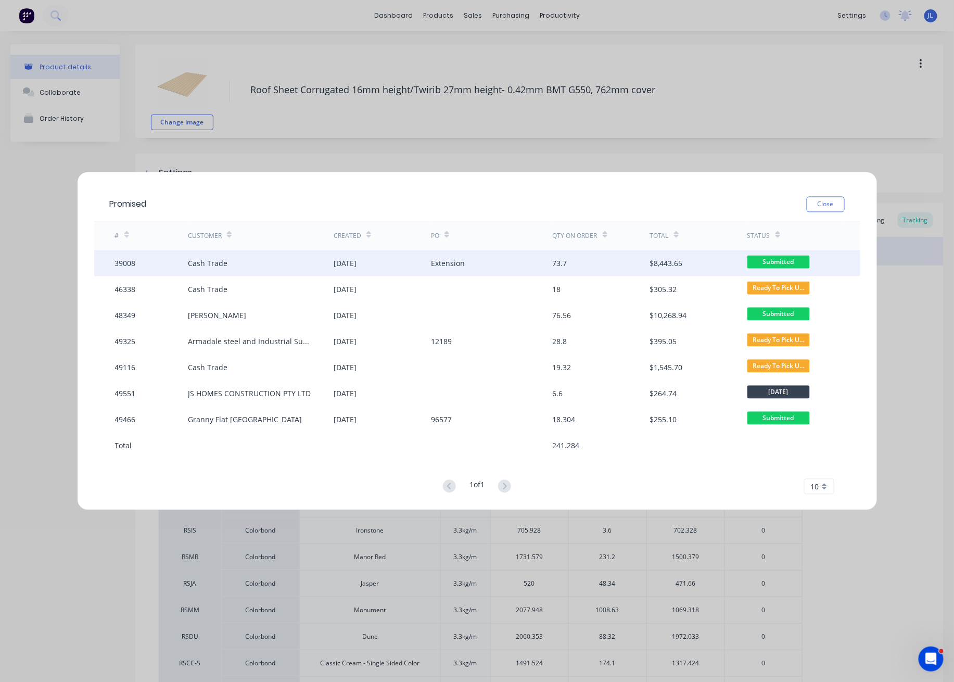  What do you see at coordinates (664, 341) in the screenshot?
I see `div: $395.05` at bounding box center [664, 341].